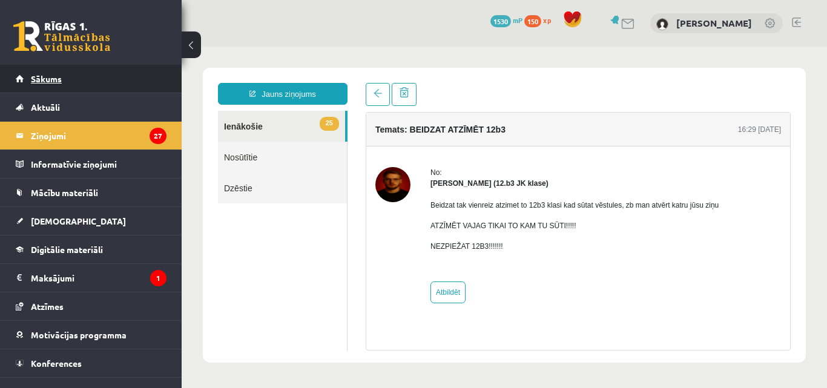  Describe the element at coordinates (158, 136) in the screenshot. I see `i: 27` at that location.